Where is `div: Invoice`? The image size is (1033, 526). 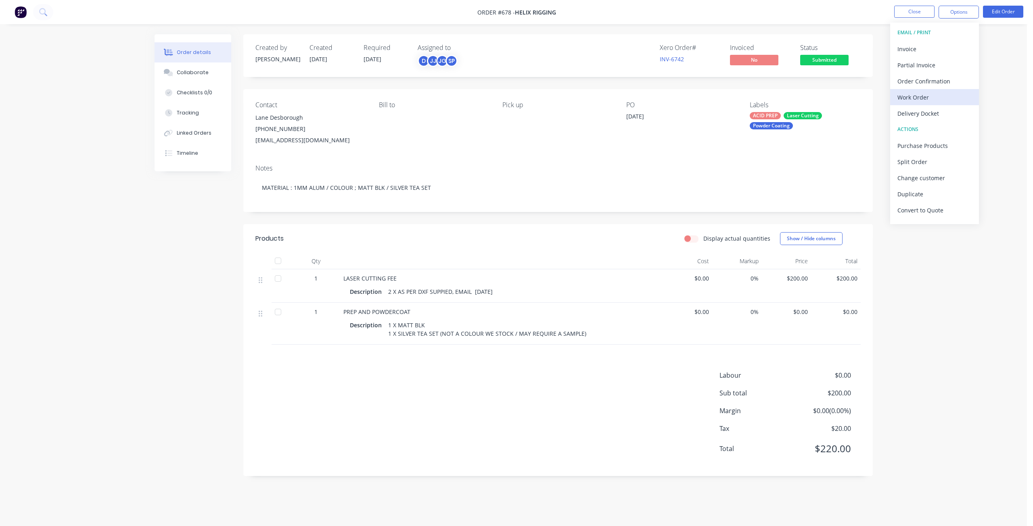
div: Invoice is located at coordinates (934, 49).